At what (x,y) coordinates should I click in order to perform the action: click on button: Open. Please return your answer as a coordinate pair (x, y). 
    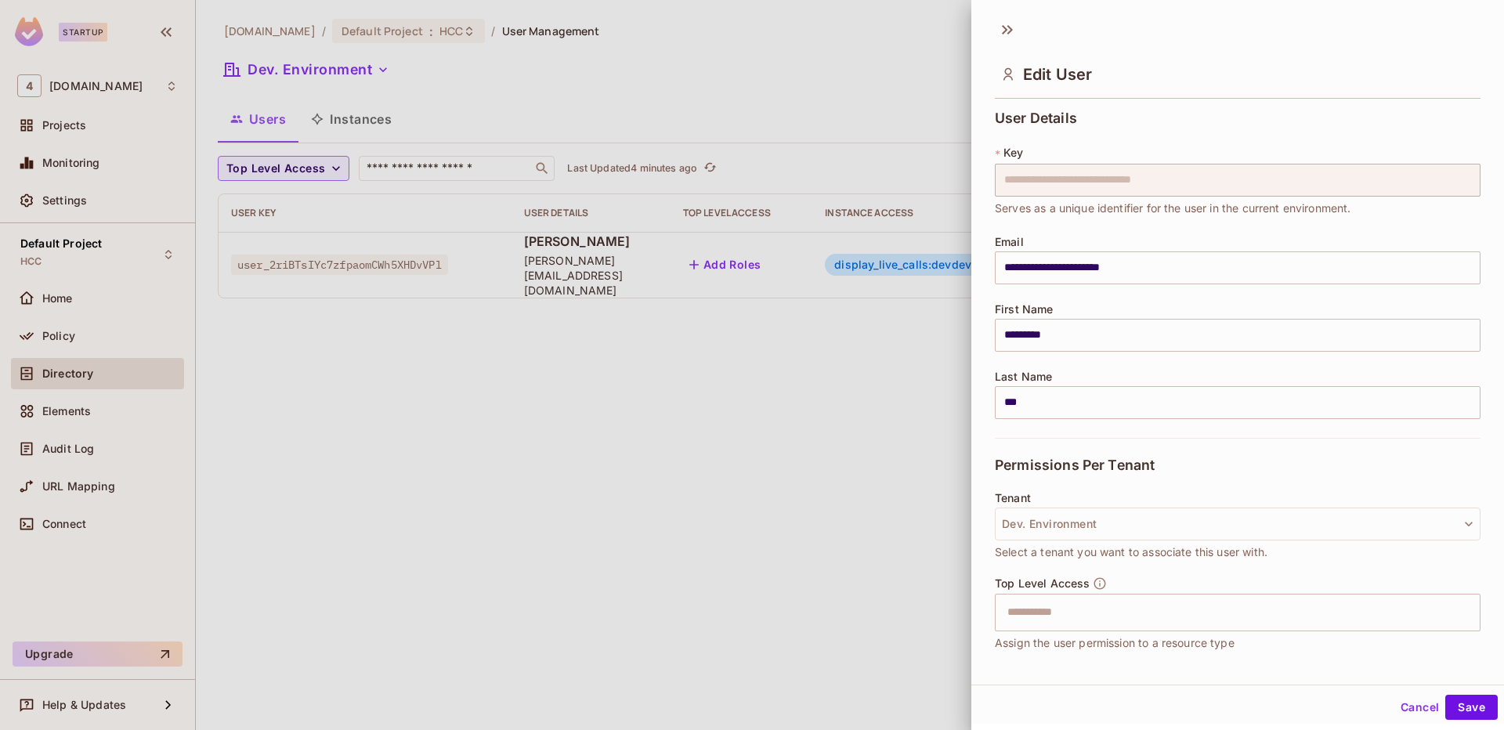
    Looking at the image, I should click on (1473, 612).